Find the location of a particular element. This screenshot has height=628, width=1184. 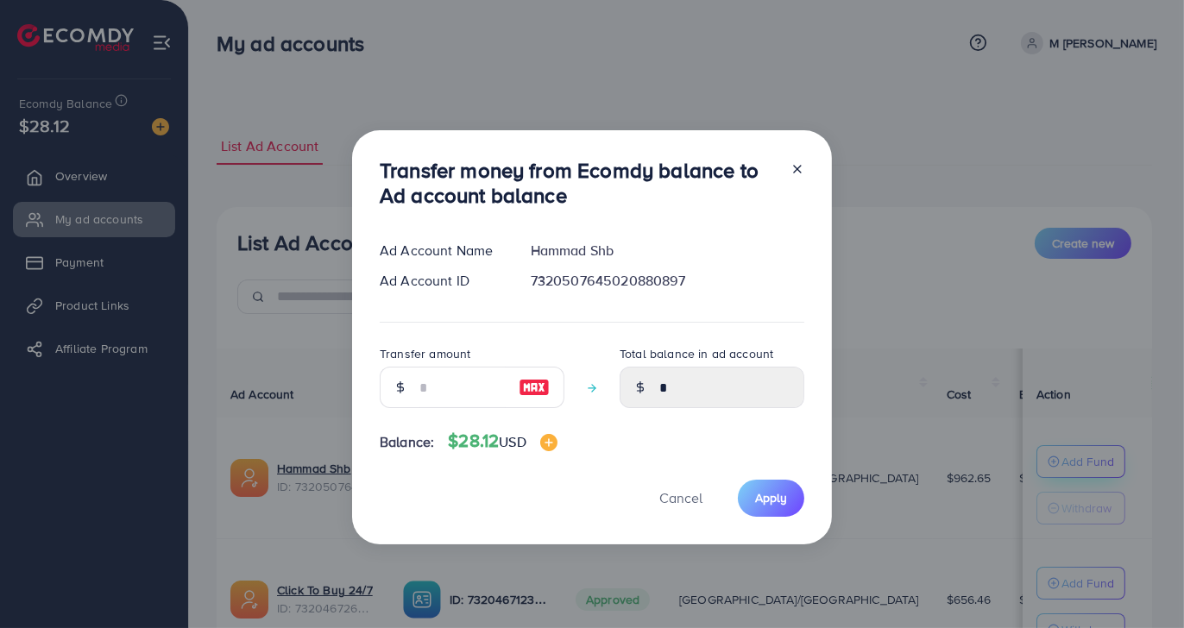

span: Apply is located at coordinates (770, 498).